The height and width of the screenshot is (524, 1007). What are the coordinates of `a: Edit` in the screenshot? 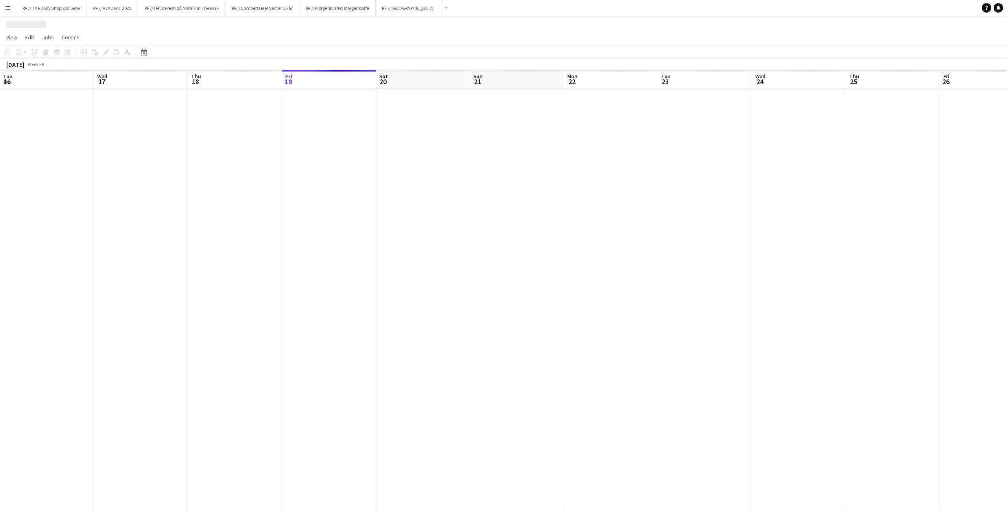 It's located at (29, 37).